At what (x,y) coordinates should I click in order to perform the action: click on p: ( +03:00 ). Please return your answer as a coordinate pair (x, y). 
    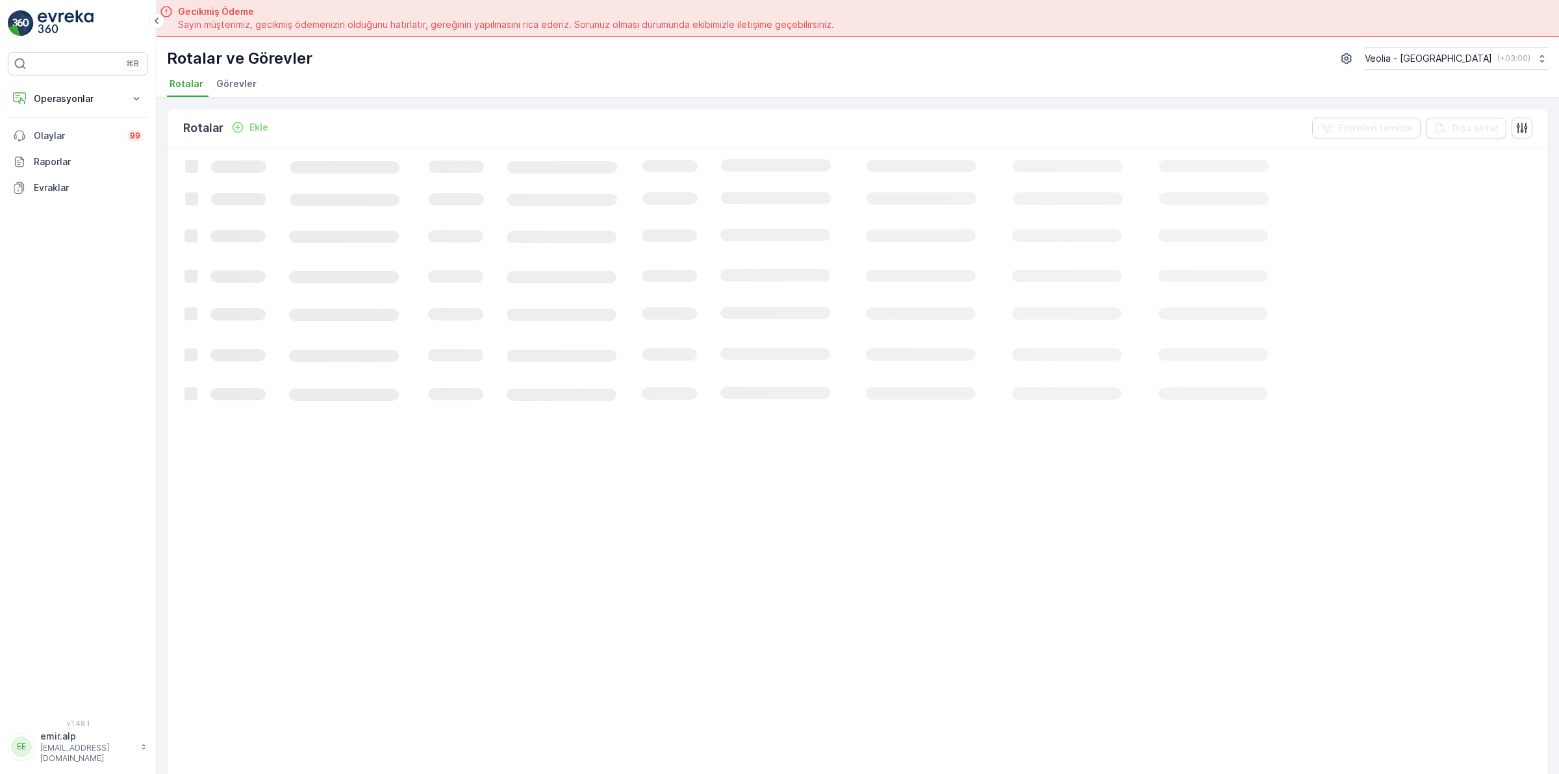
    Looking at the image, I should click on (1514, 58).